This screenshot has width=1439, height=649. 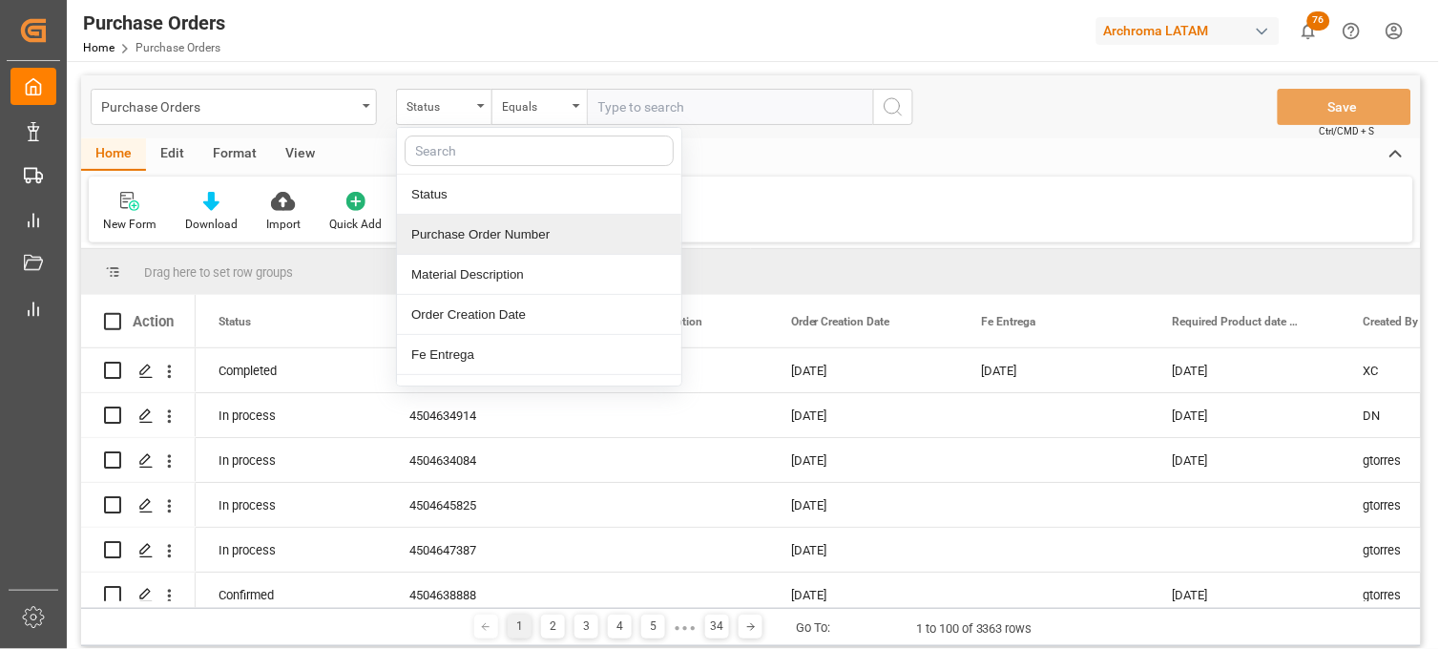 I want to click on div: Edit, so click(x=172, y=155).